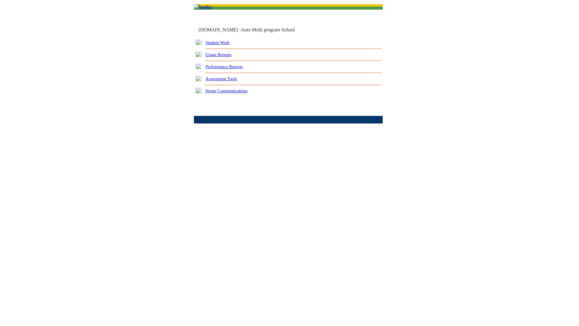 This screenshot has width=579, height=326. Describe the element at coordinates (224, 67) in the screenshot. I see `a: Performance Reports` at that location.